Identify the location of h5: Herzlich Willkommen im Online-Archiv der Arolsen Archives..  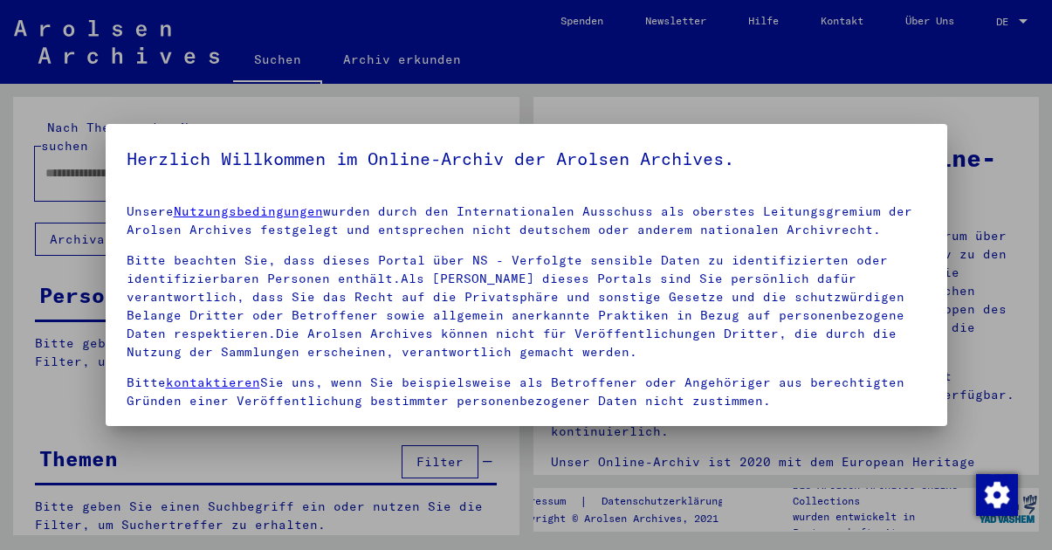
(527, 159).